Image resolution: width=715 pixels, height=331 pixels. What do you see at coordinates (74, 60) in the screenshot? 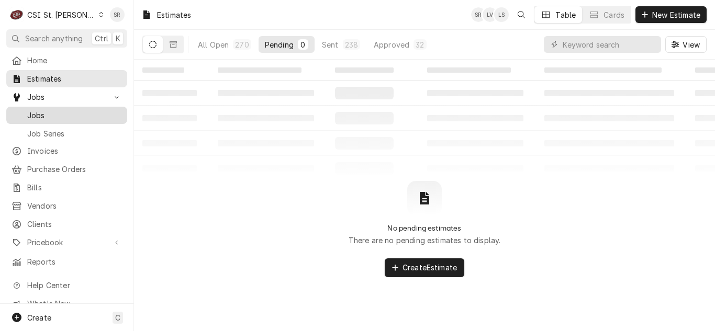
I see `span: Home` at bounding box center [74, 60].